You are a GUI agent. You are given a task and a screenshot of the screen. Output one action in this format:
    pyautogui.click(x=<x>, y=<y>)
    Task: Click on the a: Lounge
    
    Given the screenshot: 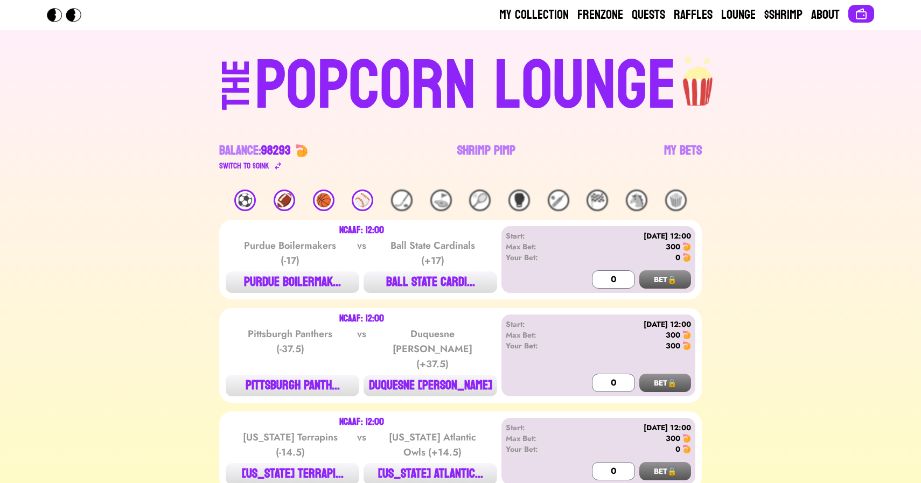 What is the action you would take?
    pyautogui.click(x=738, y=15)
    